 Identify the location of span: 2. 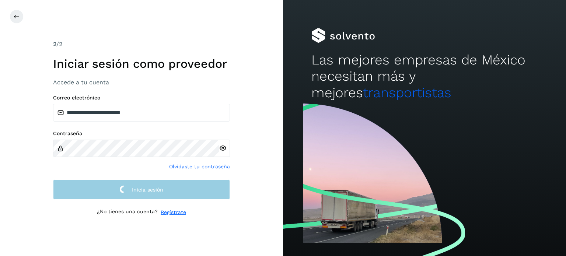
(55, 44).